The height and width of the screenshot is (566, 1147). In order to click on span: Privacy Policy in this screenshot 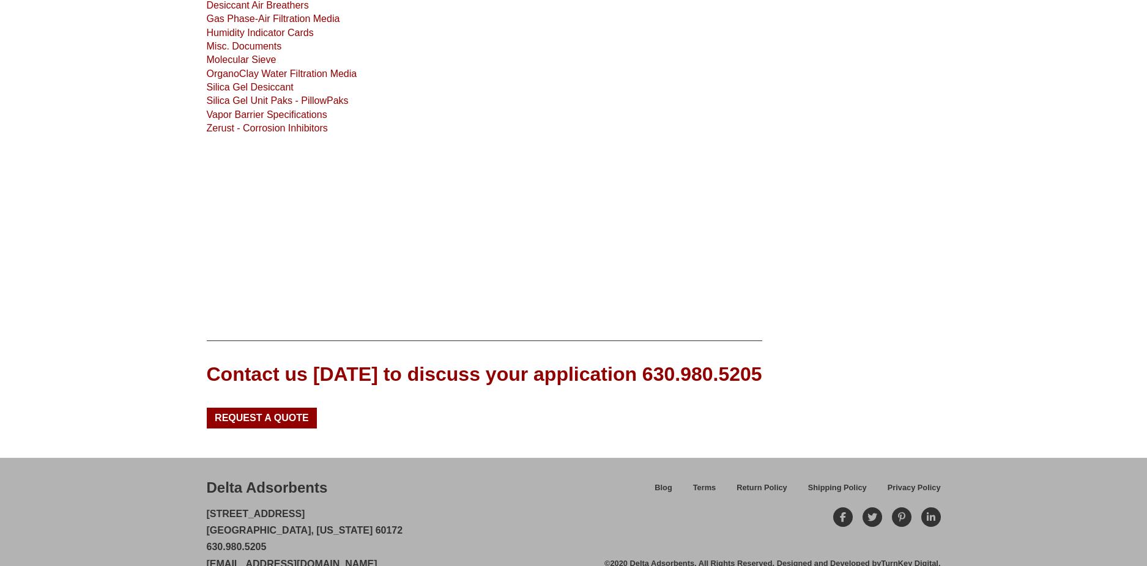, I will do `click(914, 488)`.